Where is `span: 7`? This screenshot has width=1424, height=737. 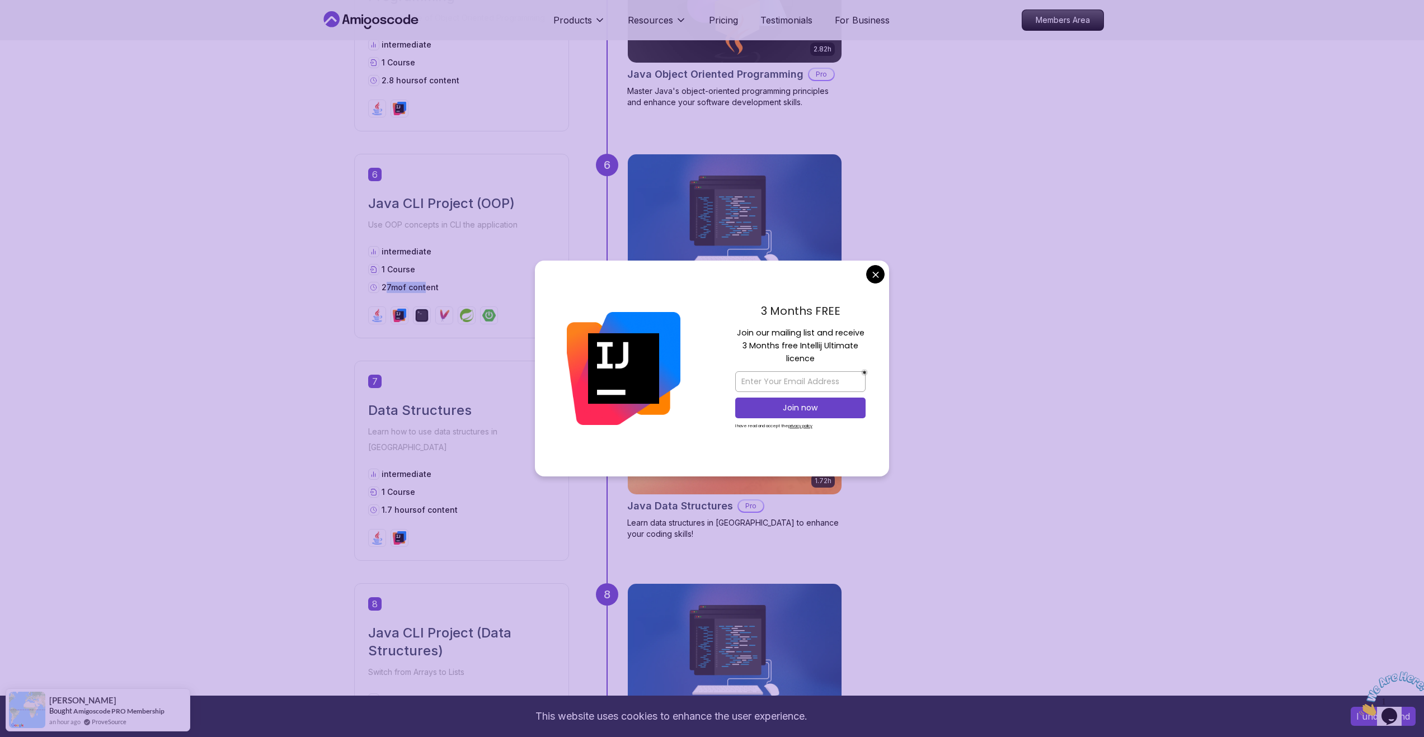 span: 7 is located at coordinates (375, 381).